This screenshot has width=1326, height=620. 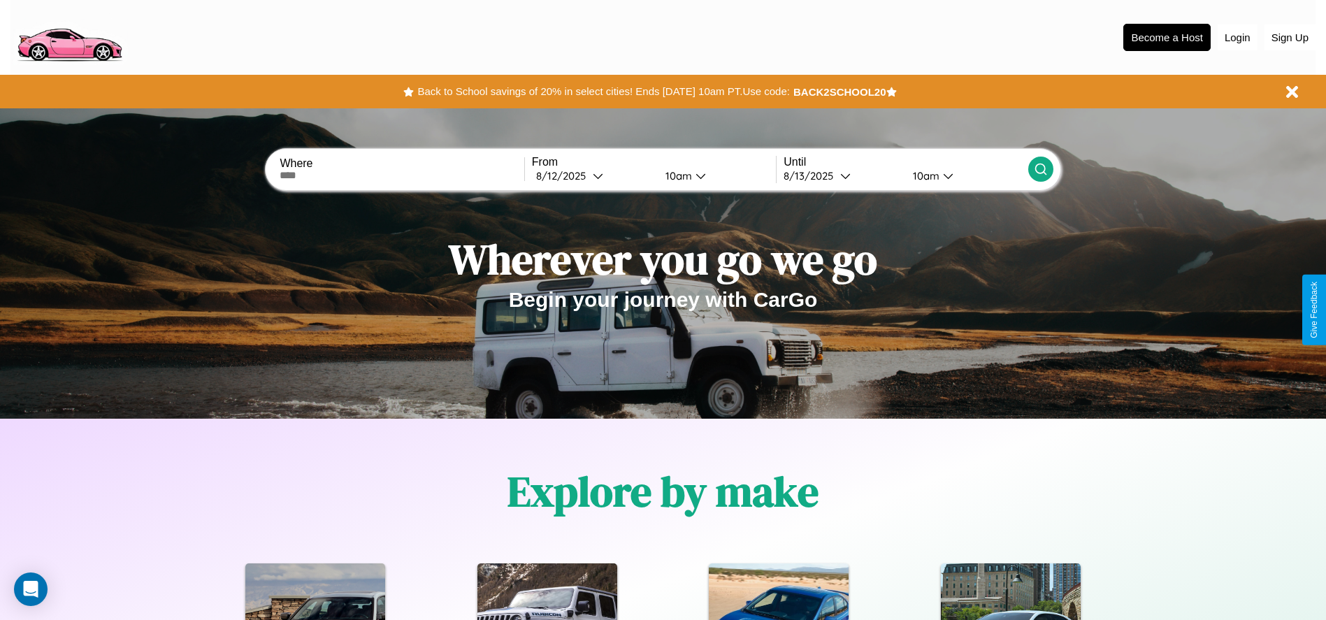 I want to click on img: logo, so click(x=69, y=36).